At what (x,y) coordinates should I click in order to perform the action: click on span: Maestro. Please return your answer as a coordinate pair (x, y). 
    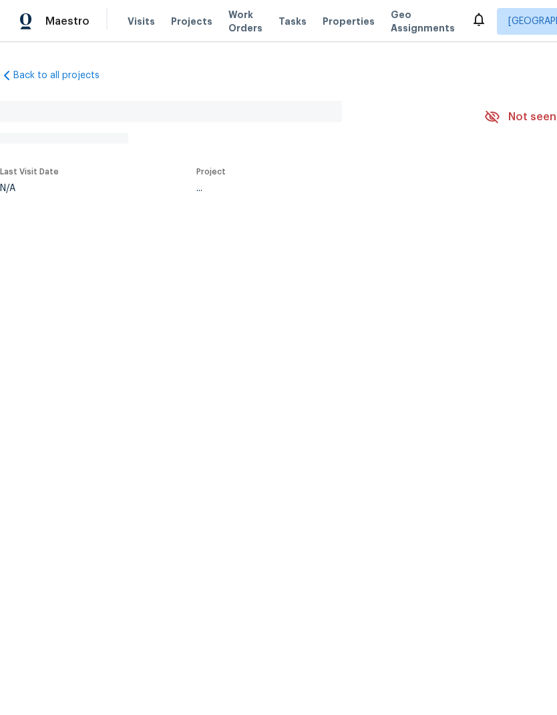
    Looking at the image, I should click on (67, 21).